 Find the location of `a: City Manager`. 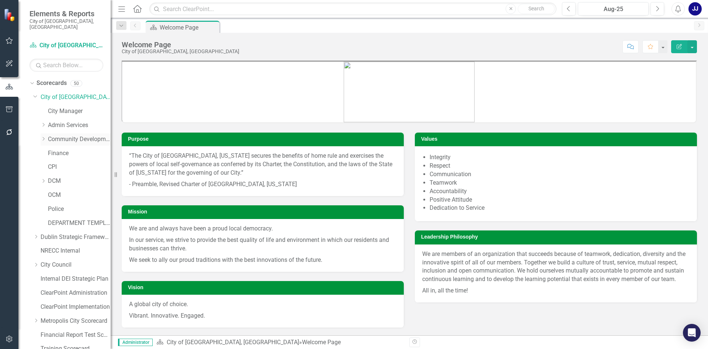

a: City Manager is located at coordinates (79, 111).